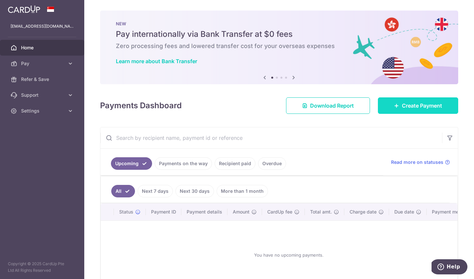  What do you see at coordinates (155, 191) in the screenshot?
I see `a: Next 7 days` at bounding box center [155, 191].